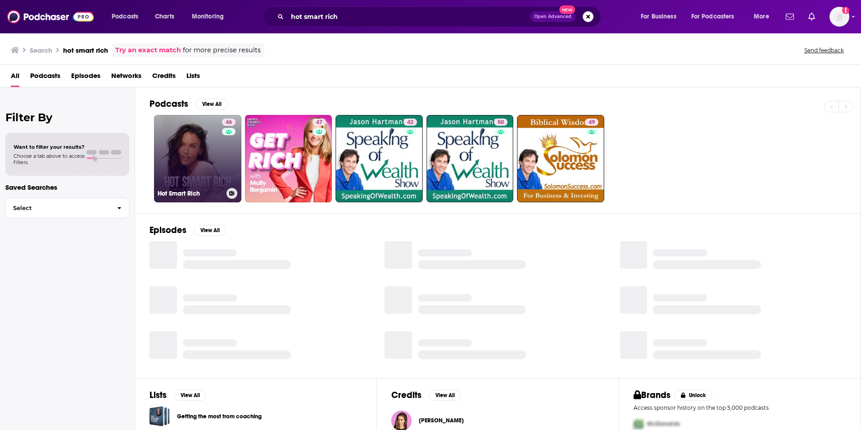  What do you see at coordinates (824, 50) in the screenshot?
I see `button: Send feedback` at bounding box center [824, 50].